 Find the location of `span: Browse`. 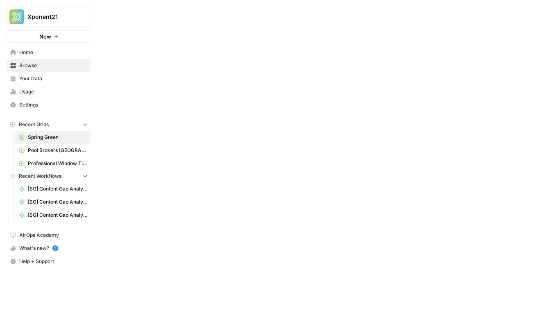

span: Browse is located at coordinates (53, 66).